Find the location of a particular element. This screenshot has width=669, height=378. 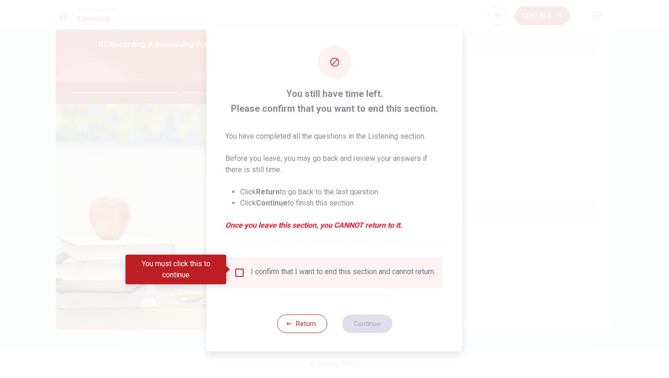

li: Click to finish this section. is located at coordinates (342, 203).